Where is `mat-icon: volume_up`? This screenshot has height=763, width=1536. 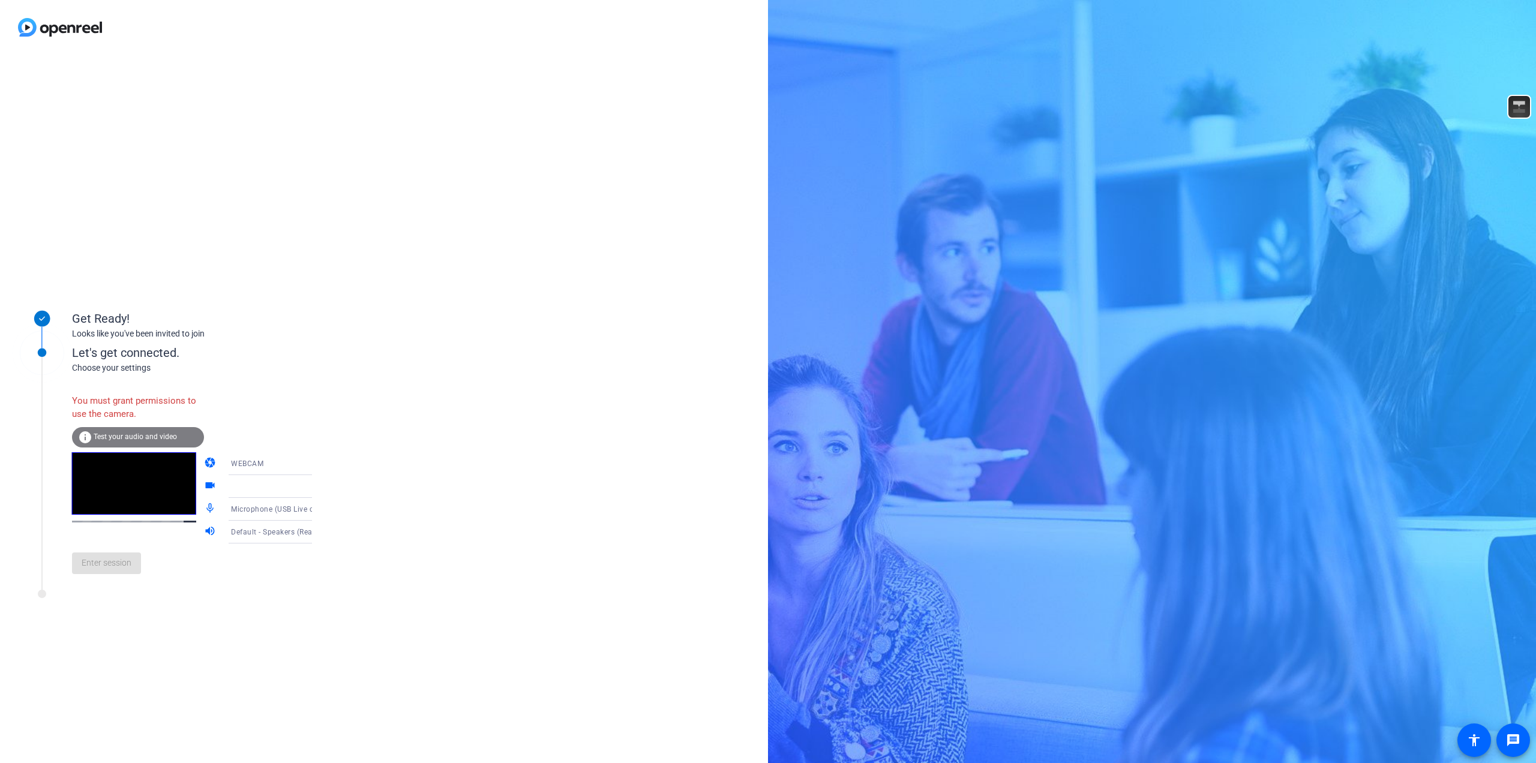 mat-icon: volume_up is located at coordinates (211, 532).